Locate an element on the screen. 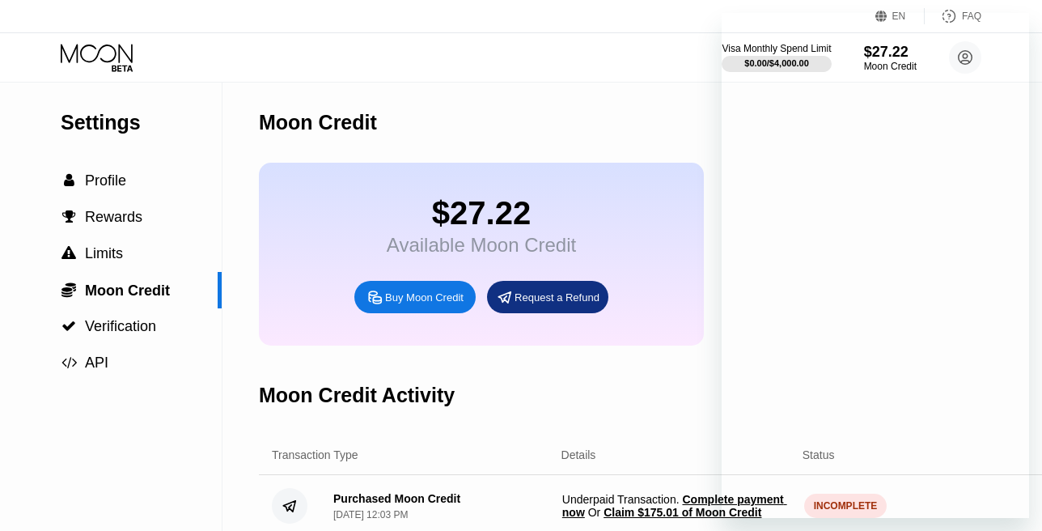  span: Rewards is located at coordinates (113, 217).